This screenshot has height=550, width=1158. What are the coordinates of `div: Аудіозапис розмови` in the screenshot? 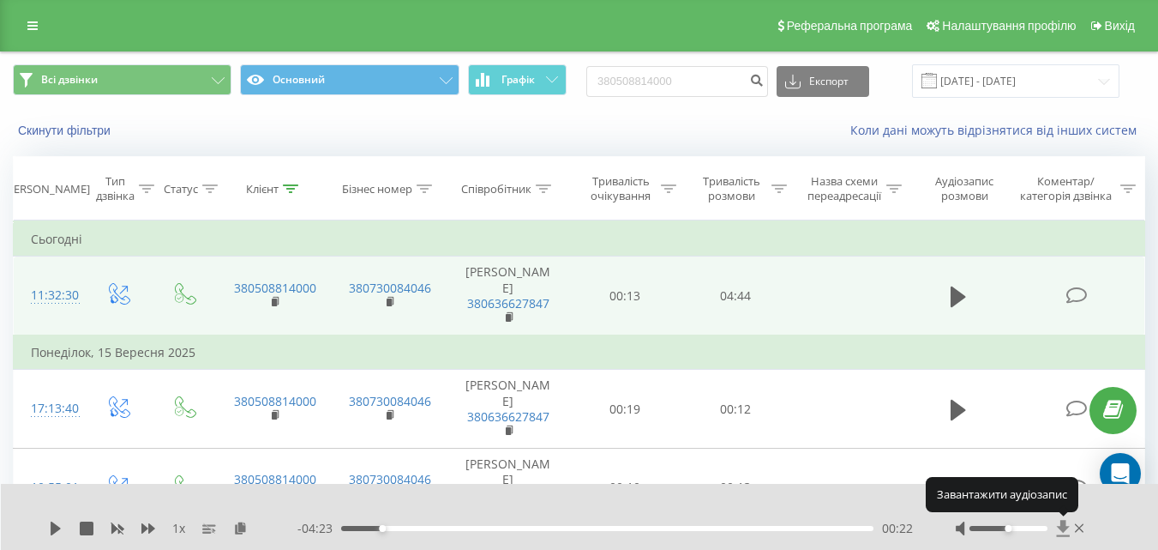 It's located at (965, 189).